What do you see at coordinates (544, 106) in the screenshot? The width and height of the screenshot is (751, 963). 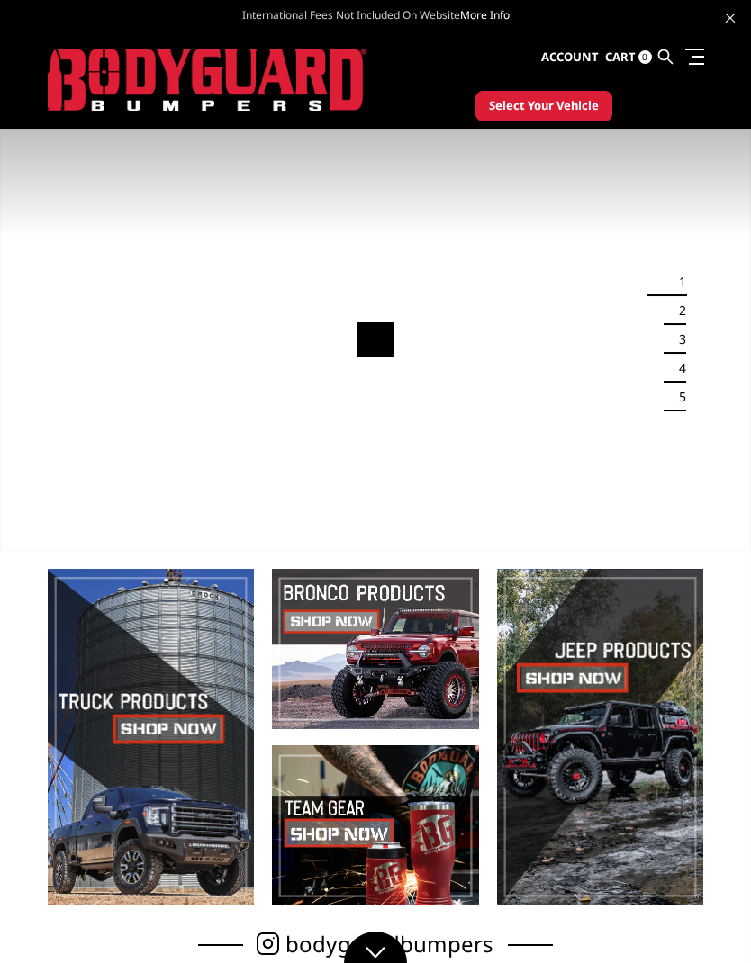 I see `span: Select Your Vehicle` at bounding box center [544, 106].